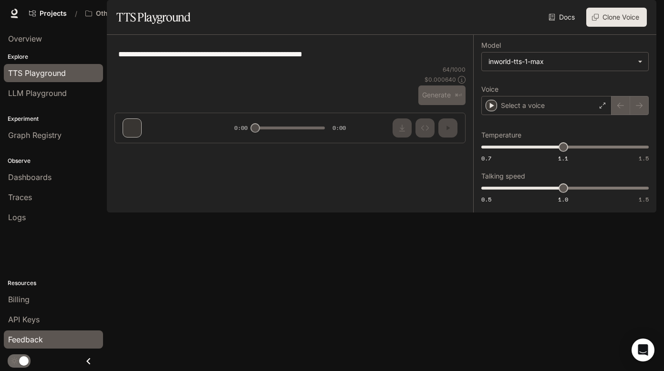  I want to click on a: Go to projects, so click(48, 13).